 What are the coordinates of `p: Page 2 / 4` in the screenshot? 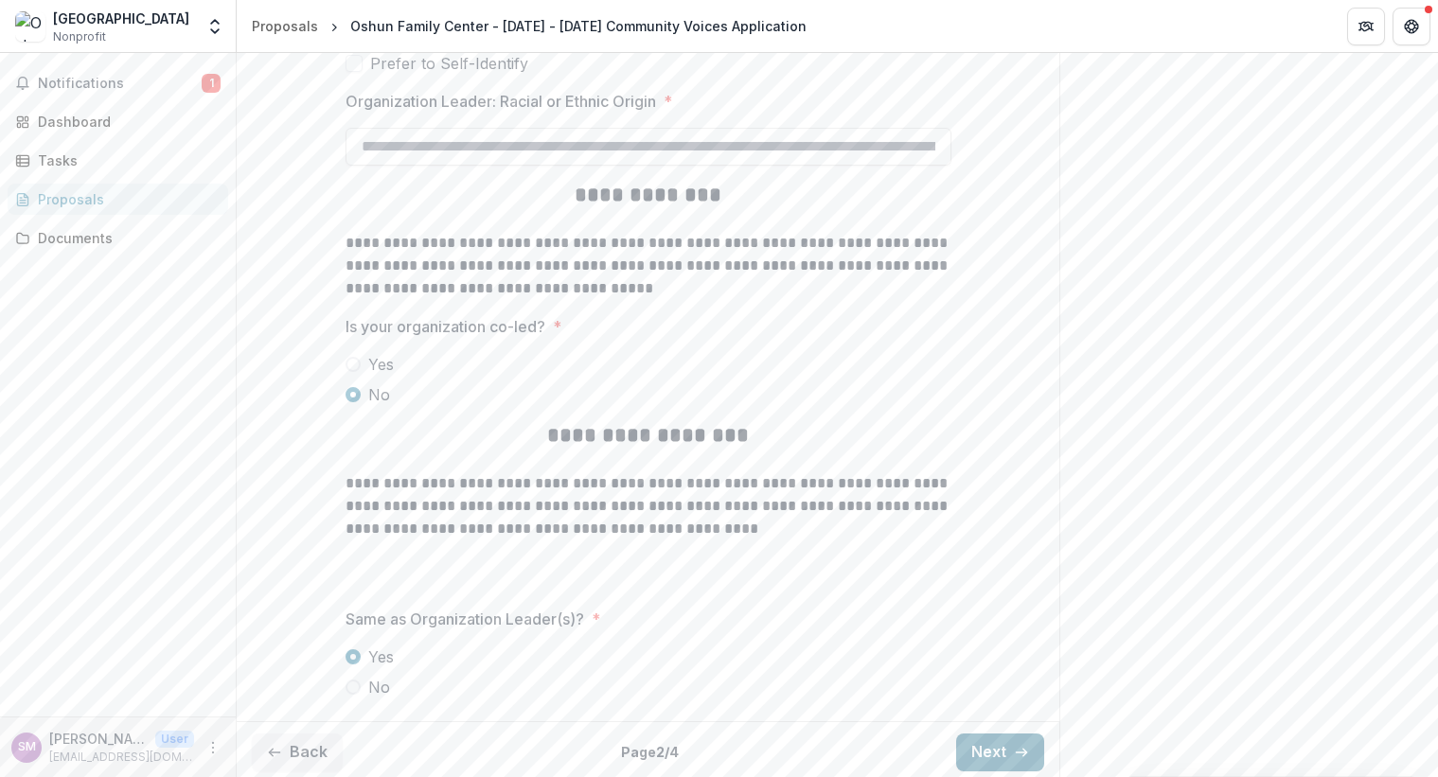 It's located at (650, 752).